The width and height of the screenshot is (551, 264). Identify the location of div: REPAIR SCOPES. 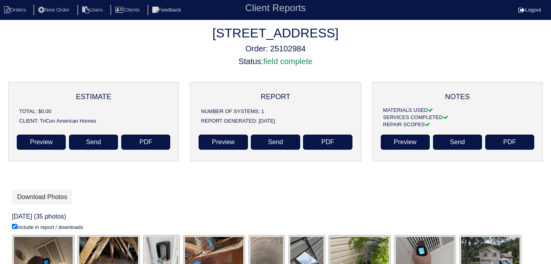
(457, 125).